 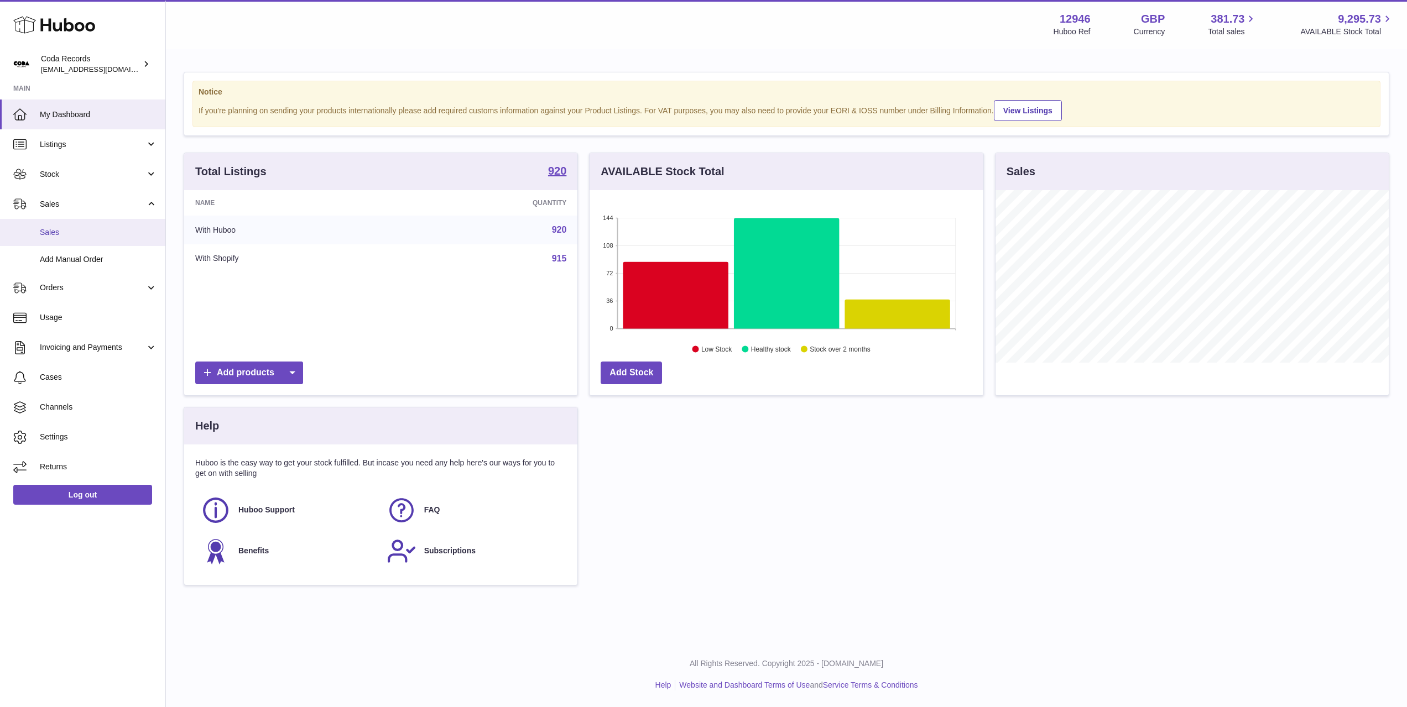 I want to click on a: FAQ, so click(x=474, y=510).